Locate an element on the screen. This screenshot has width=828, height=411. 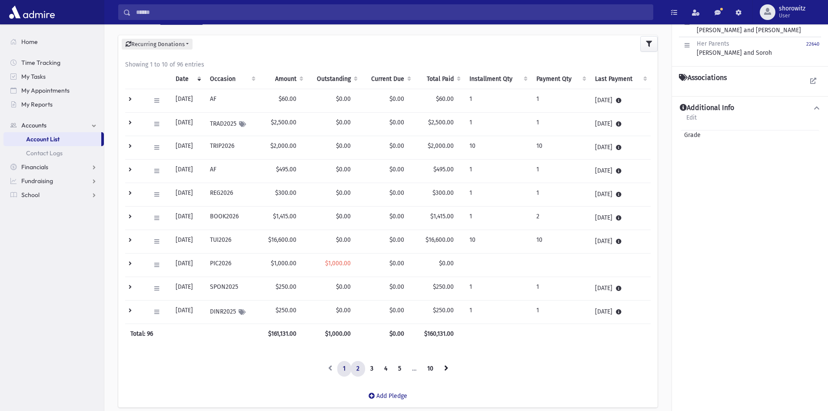
td: SPON2025 is located at coordinates (232, 289).